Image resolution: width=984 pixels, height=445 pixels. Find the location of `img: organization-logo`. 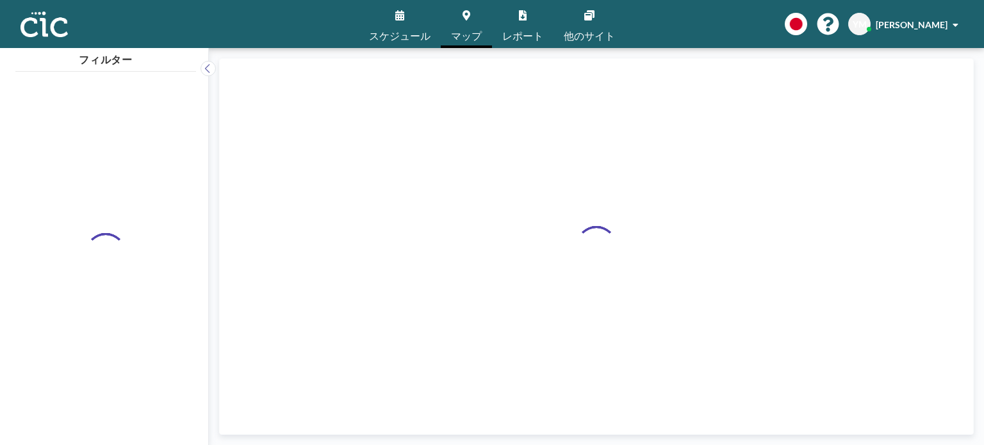

img: organization-logo is located at coordinates (44, 24).